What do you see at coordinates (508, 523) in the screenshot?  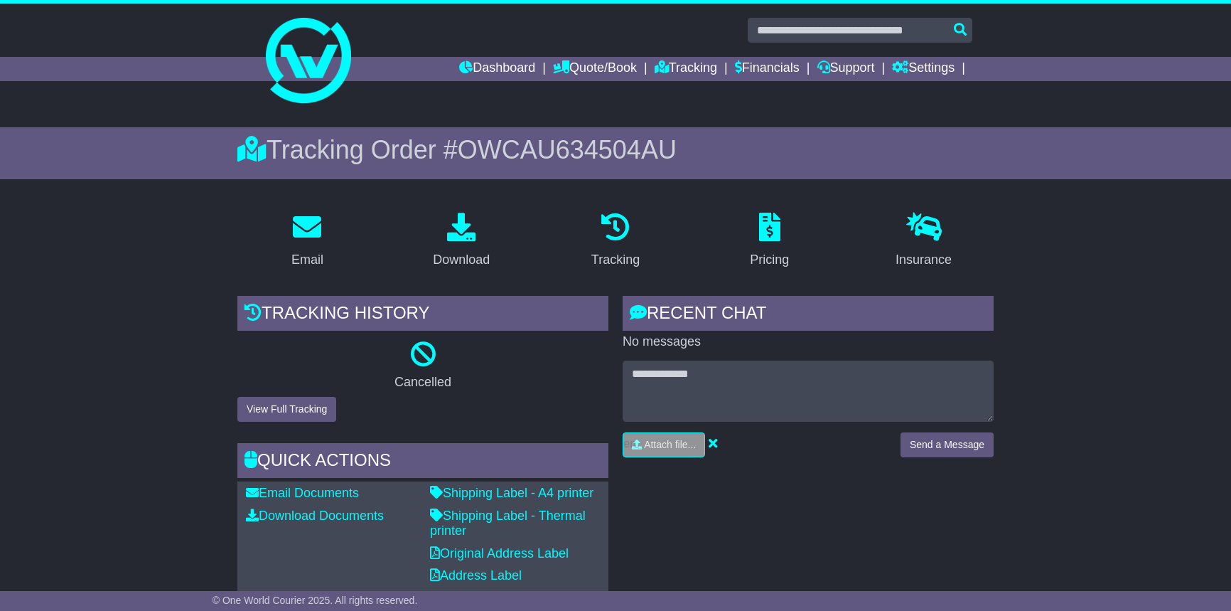 I see `a: Shipping Label - Thermal printer` at bounding box center [508, 523].